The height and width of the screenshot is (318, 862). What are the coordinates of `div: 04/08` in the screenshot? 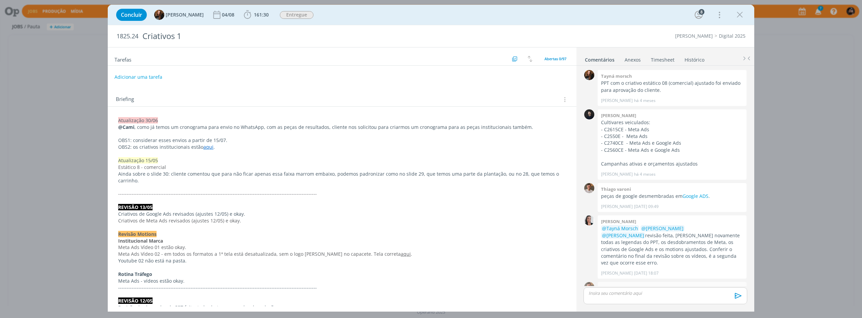 It's located at (229, 15).